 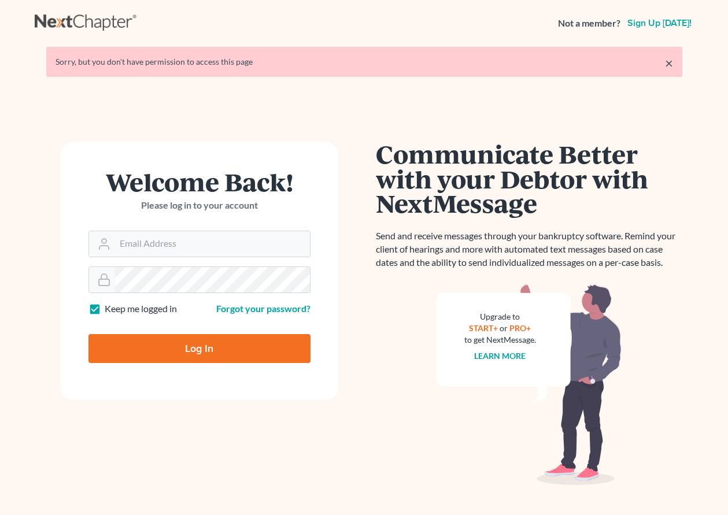 What do you see at coordinates (212, 244) in the screenshot?
I see `input: Email Address` at bounding box center [212, 244].